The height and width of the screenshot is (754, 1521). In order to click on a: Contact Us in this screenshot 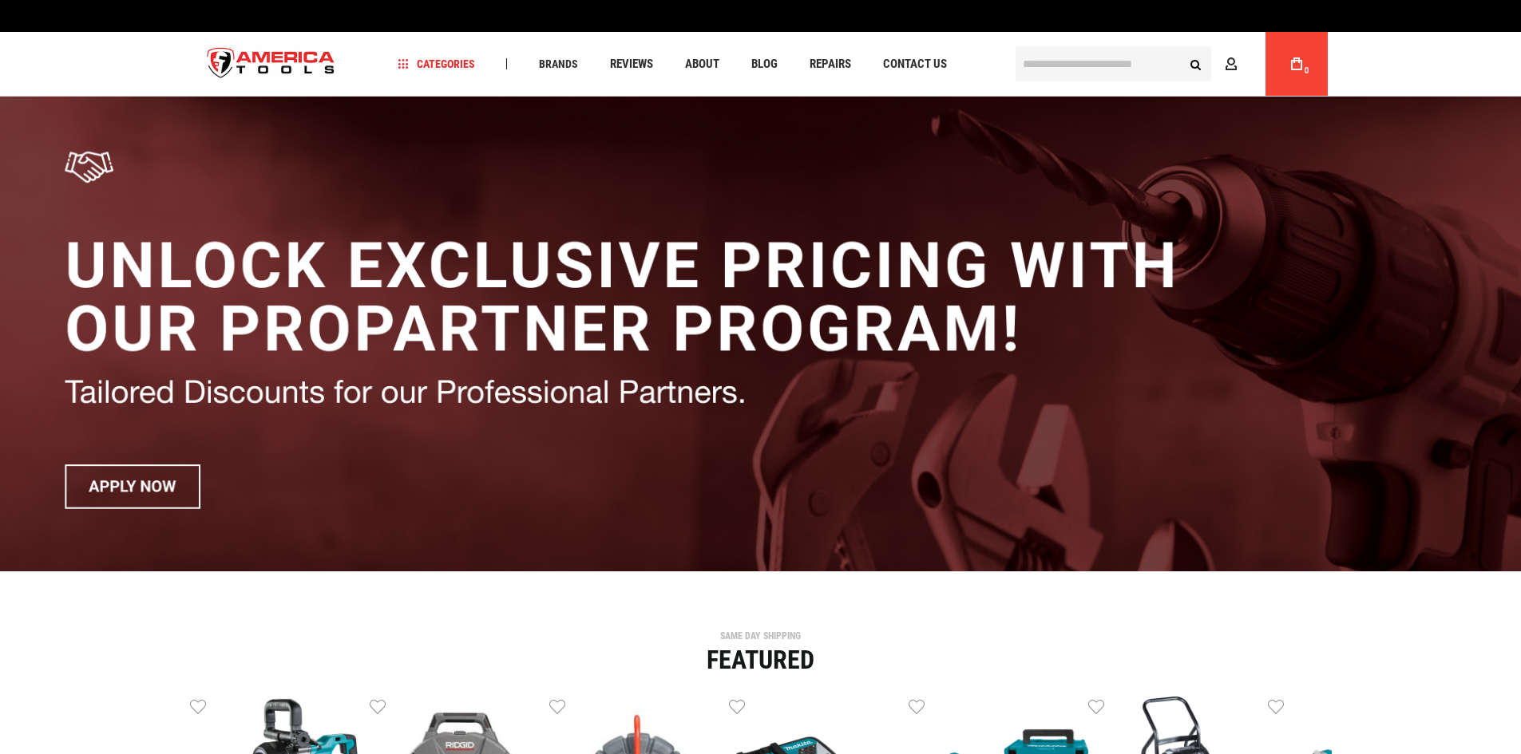, I will do `click(915, 64)`.